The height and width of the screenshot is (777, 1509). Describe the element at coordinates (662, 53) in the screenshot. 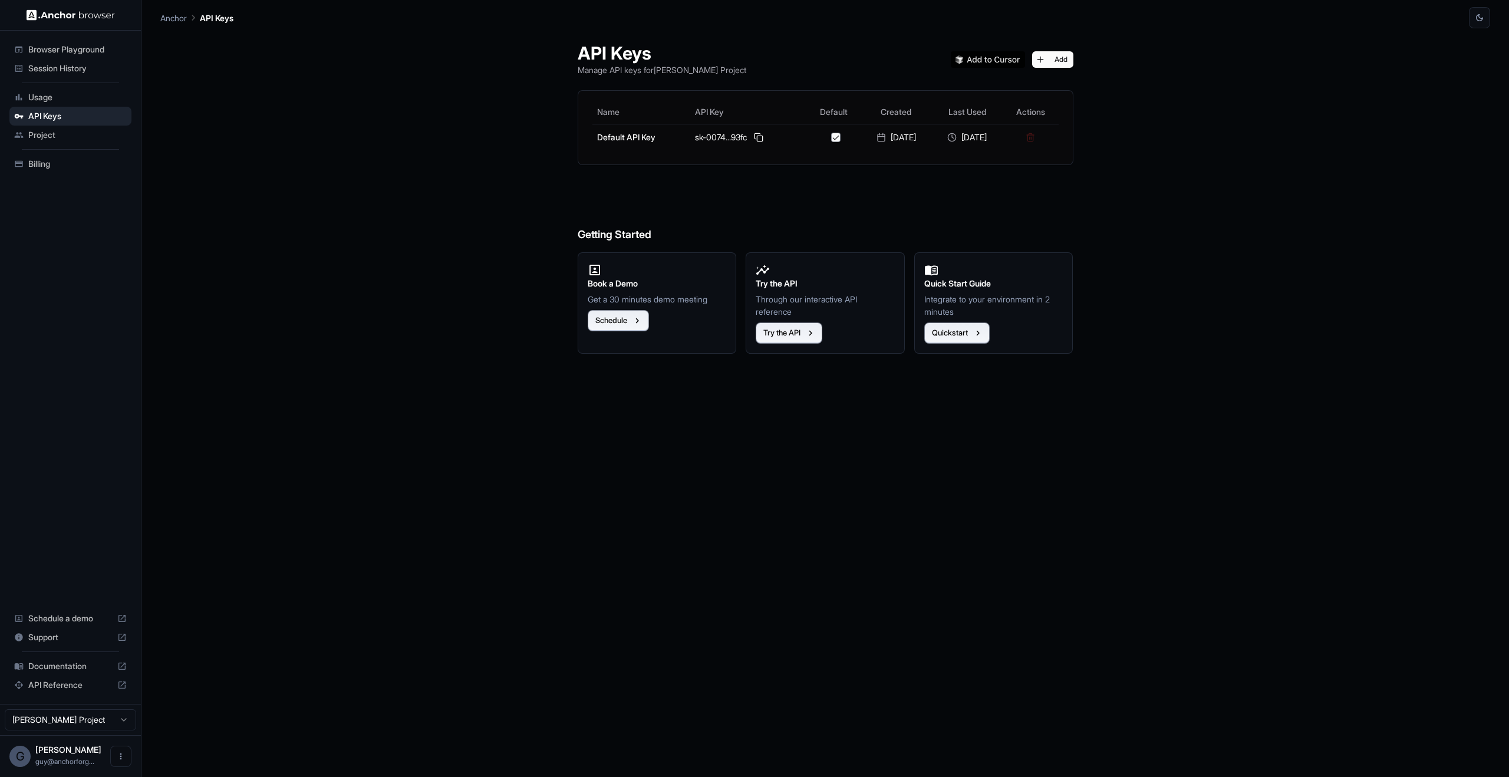

I see `h1: API Keys` at that location.